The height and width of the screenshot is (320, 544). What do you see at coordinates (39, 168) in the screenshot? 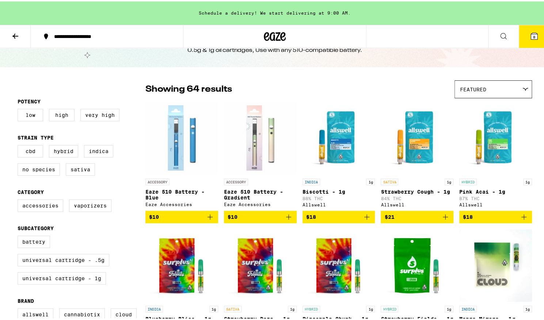
I see `label: No Species` at bounding box center [39, 168].